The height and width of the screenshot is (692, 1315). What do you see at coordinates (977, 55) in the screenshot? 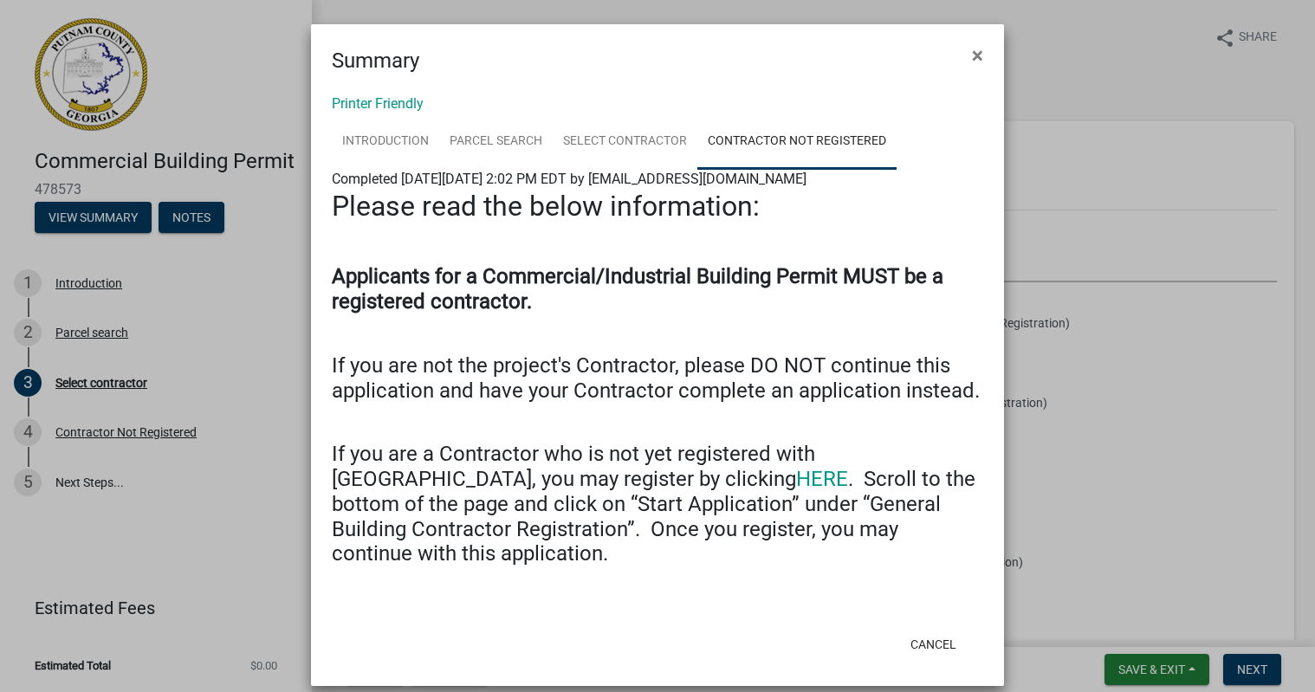
I see `button: Close` at bounding box center [977, 55].